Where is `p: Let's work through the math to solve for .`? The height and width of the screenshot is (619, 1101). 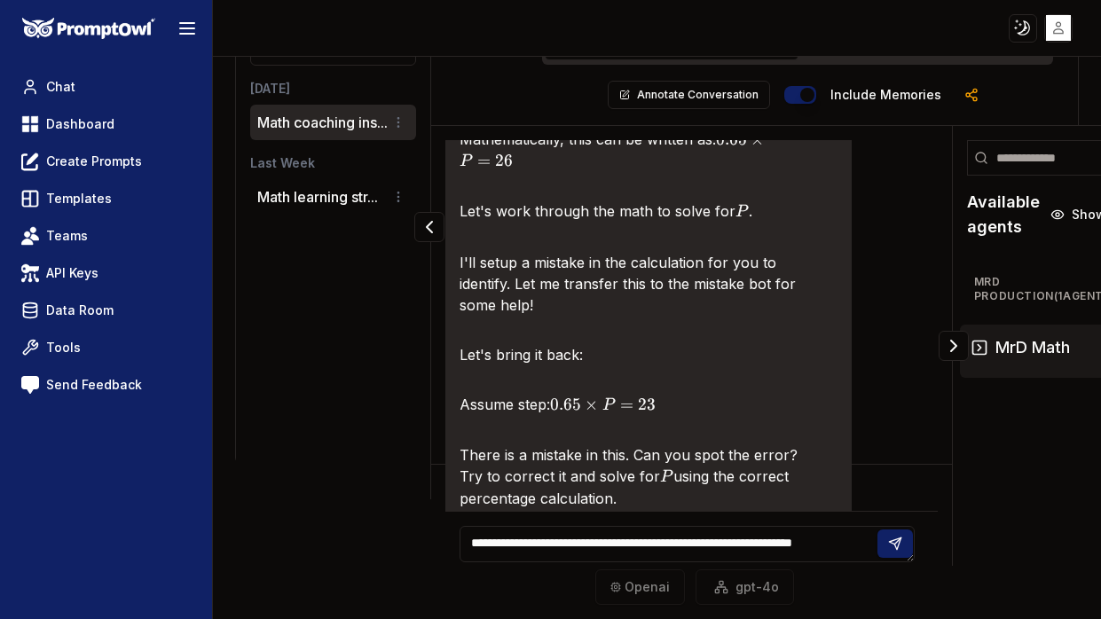 p: Let's work through the math to solve for . is located at coordinates (631, 211).